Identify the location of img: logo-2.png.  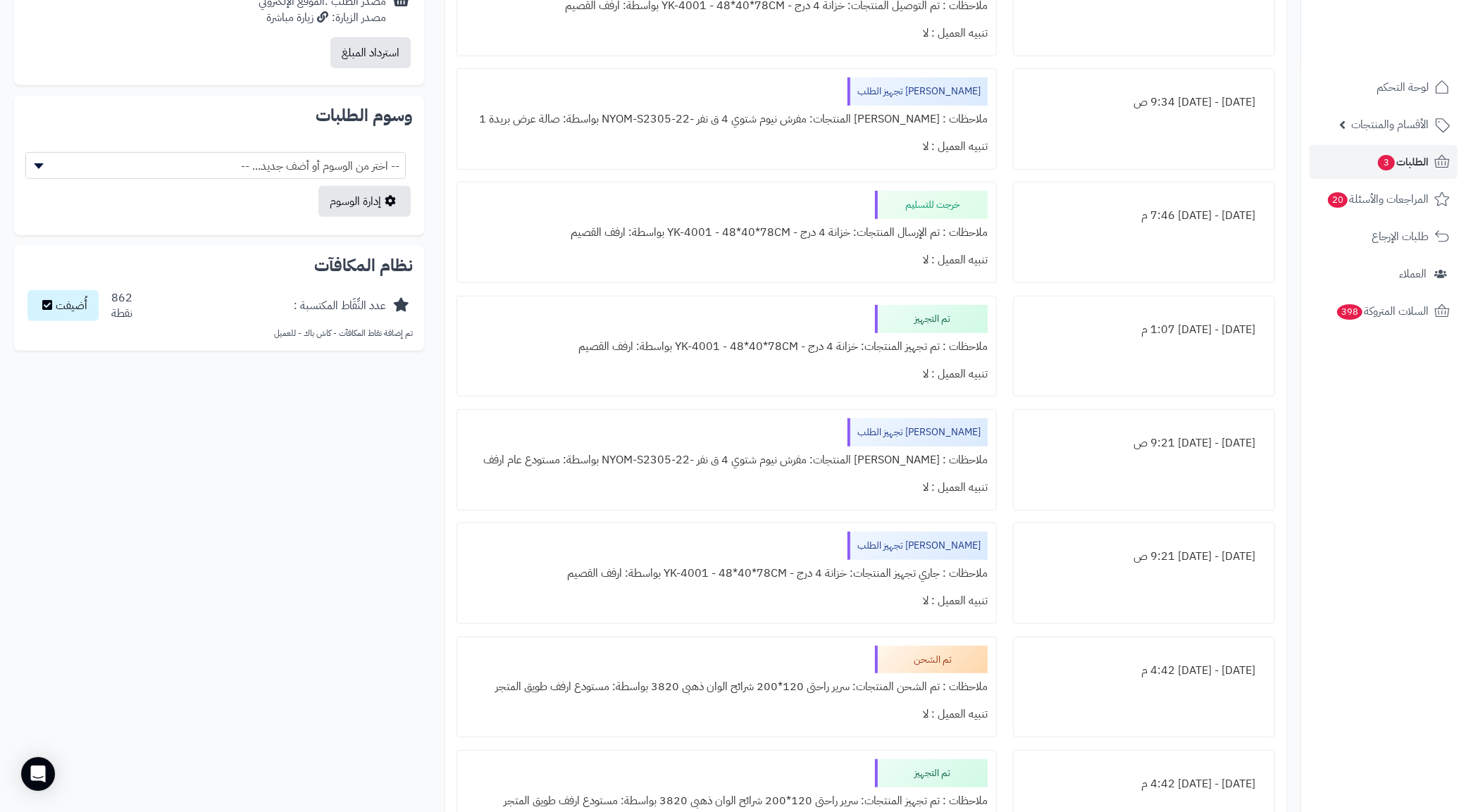
(1411, 52).